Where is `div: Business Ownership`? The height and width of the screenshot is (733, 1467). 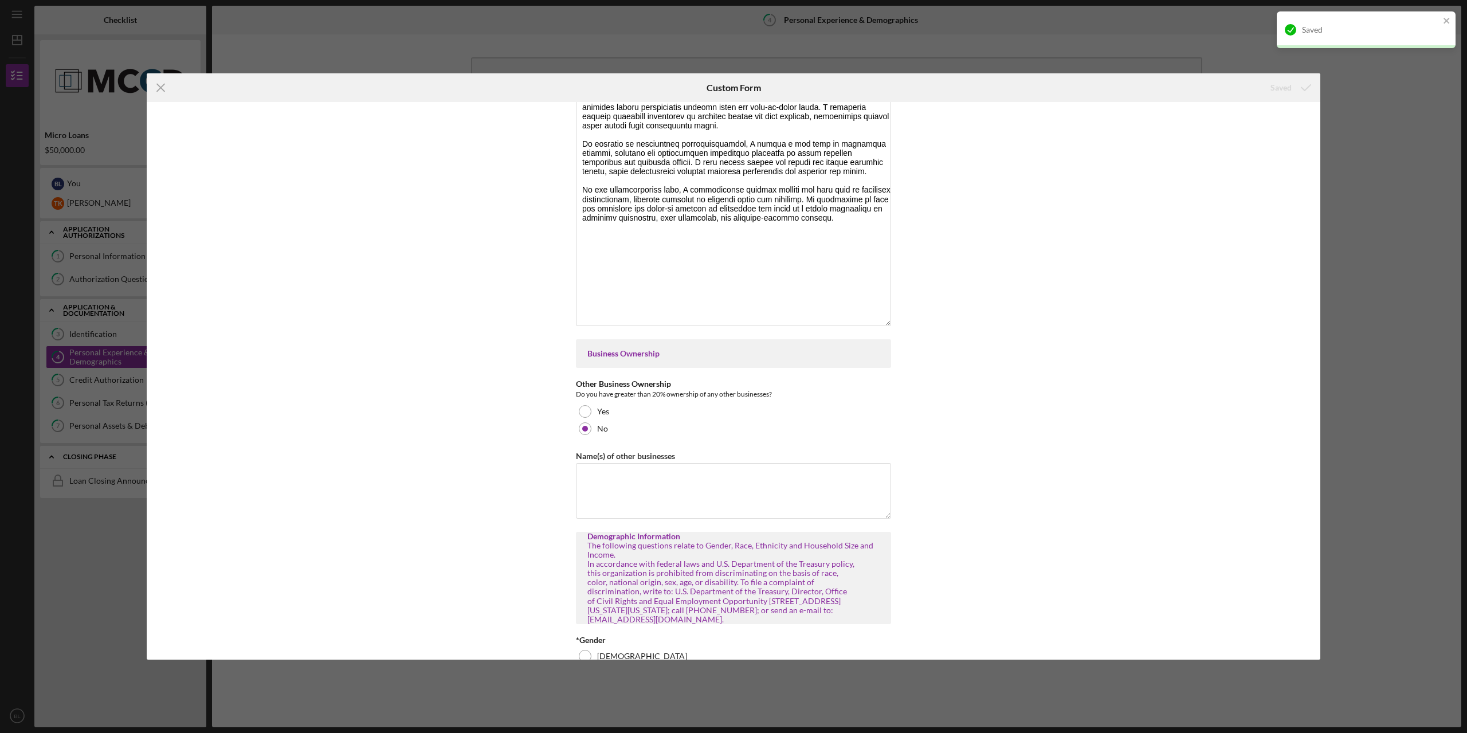
div: Business Ownership is located at coordinates (733, 354).